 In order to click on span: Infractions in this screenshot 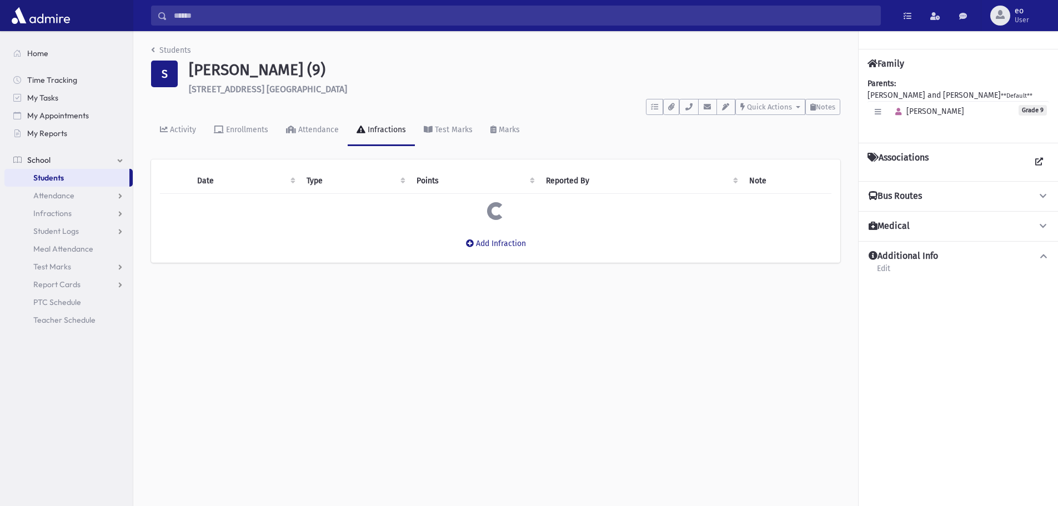, I will do `click(52, 213)`.